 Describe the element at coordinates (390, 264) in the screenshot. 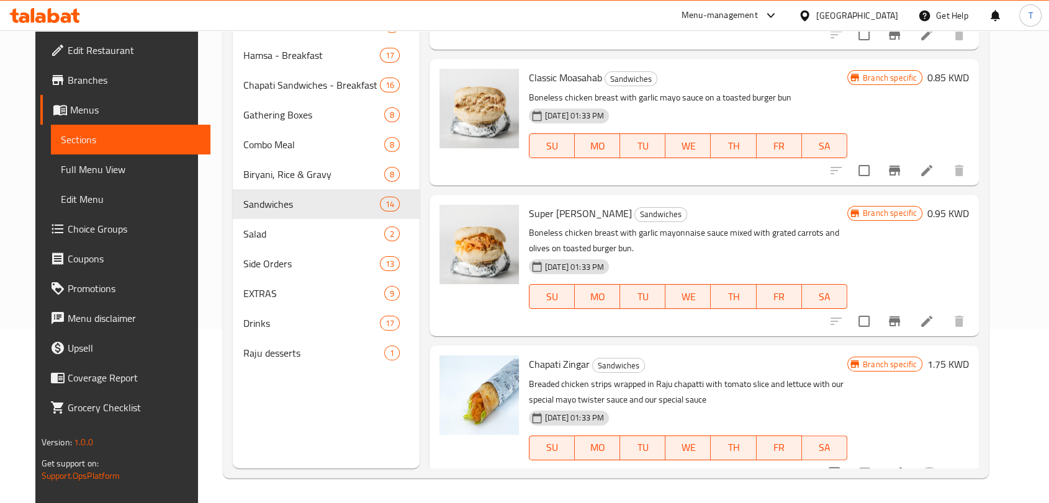

I see `span: 13` at that location.